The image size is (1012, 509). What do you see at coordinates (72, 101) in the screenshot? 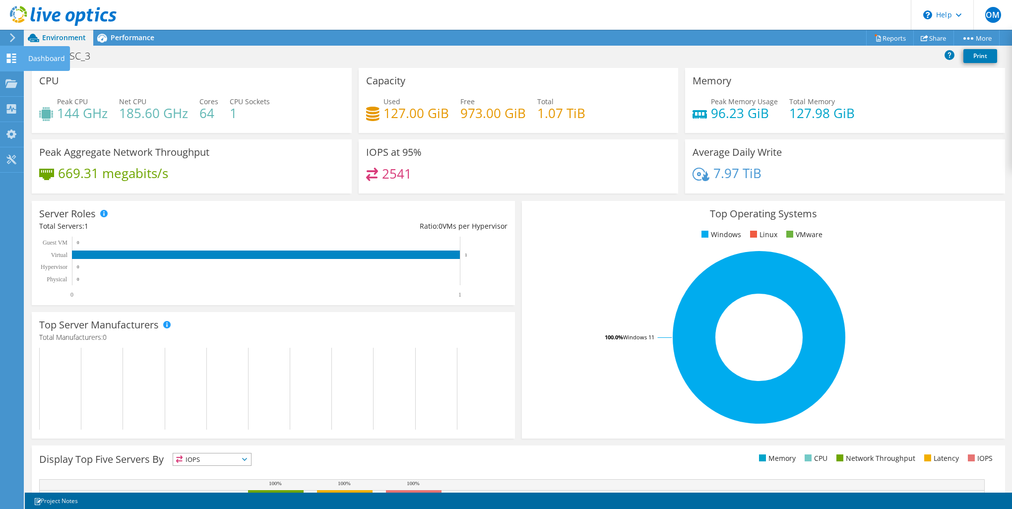
I see `span: Peak CPU` at bounding box center [72, 101].